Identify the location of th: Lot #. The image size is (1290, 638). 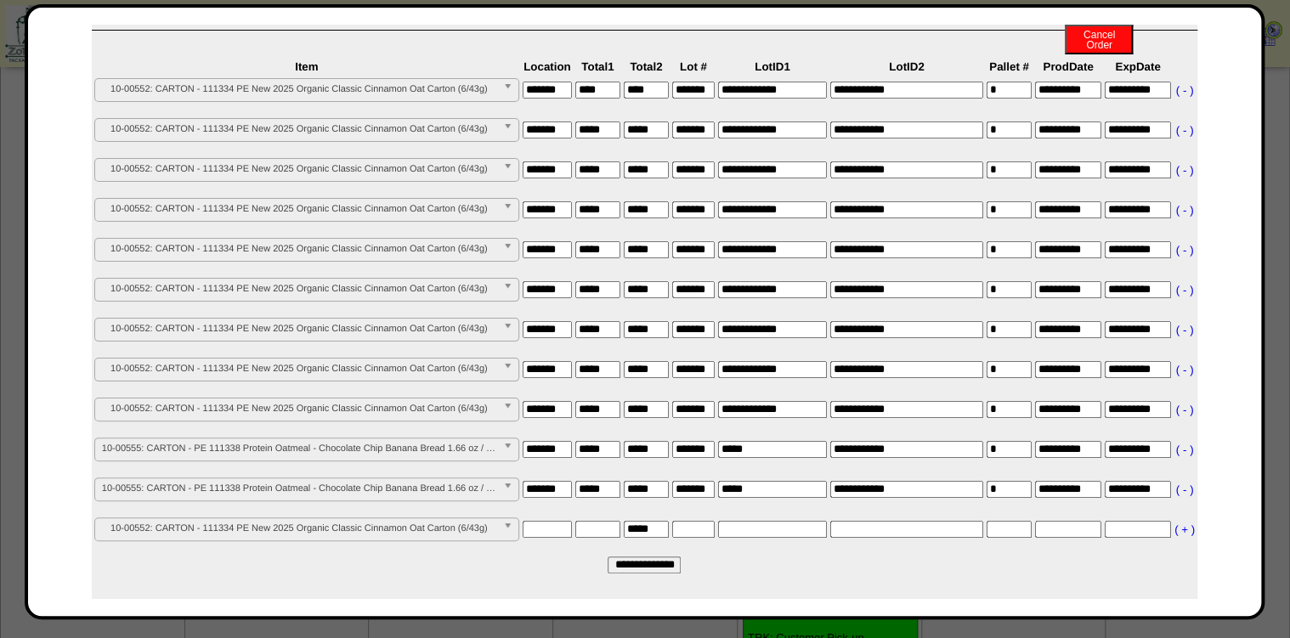
(693, 66).